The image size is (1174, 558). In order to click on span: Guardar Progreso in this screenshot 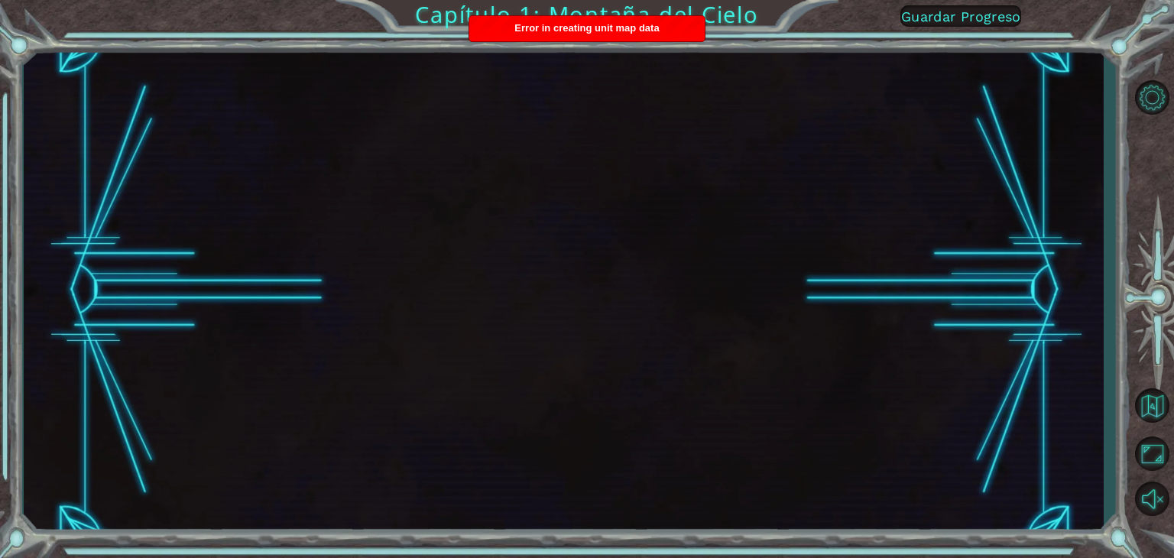, I will do `click(961, 16)`.